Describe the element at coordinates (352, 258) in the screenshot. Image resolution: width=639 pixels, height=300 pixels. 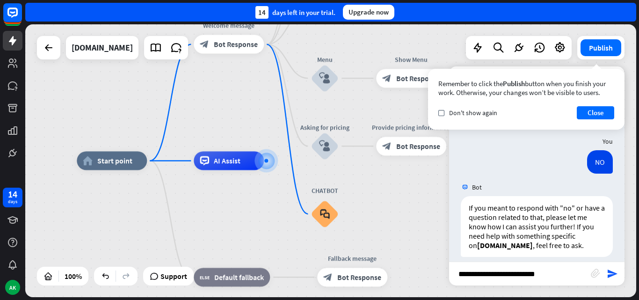
I see `div: Fallback message` at that location.